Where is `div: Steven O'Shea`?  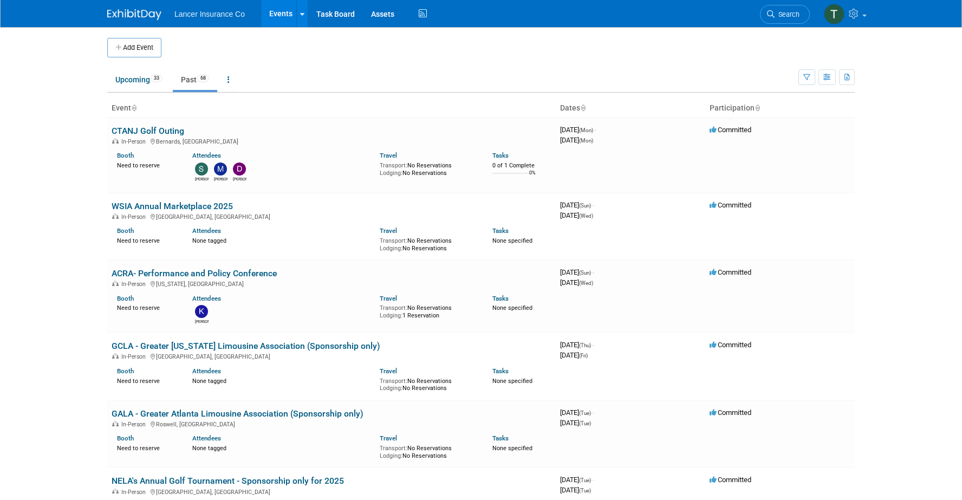
div: Steven O'Shea is located at coordinates (202, 179).